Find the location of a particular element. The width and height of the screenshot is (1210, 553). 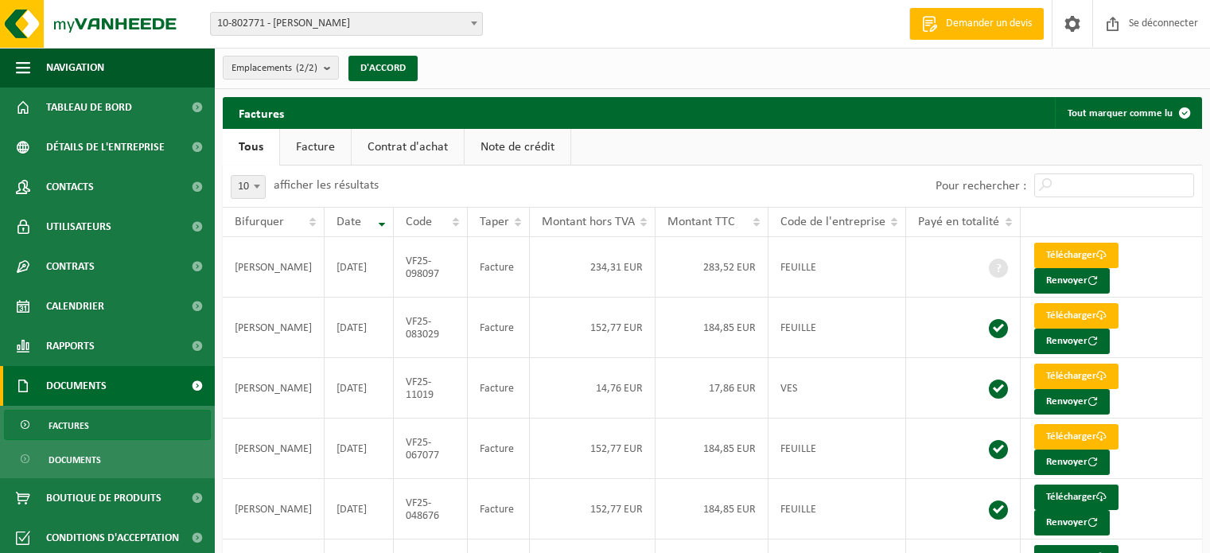

a: Documents is located at coordinates (107, 459).